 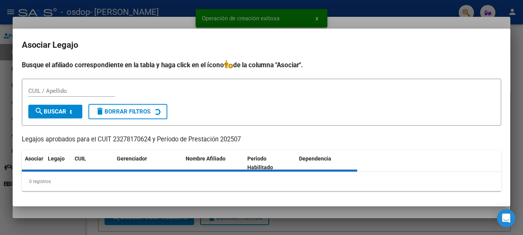 What do you see at coordinates (58, 163) in the screenshot?
I see `datatable-header-cell: Legajo` at bounding box center [58, 163].